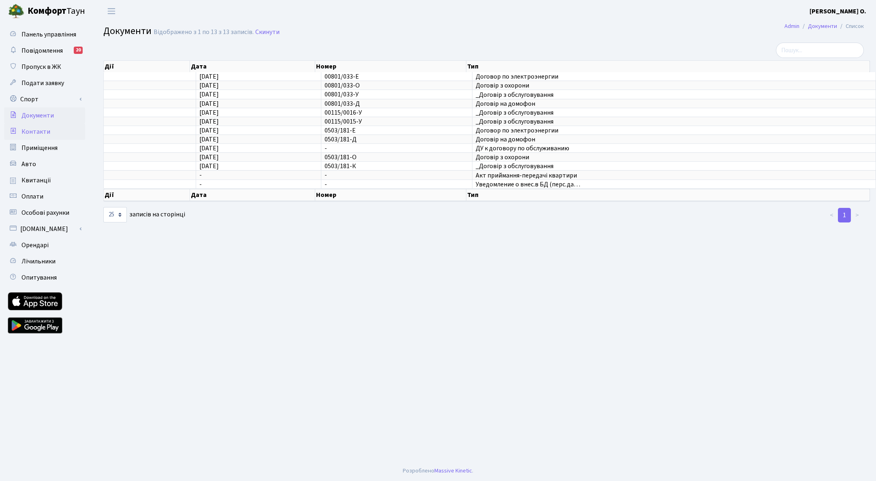 This screenshot has height=481, width=876. Describe the element at coordinates (438, 471) in the screenshot. I see `div: Розроблено .` at that location.